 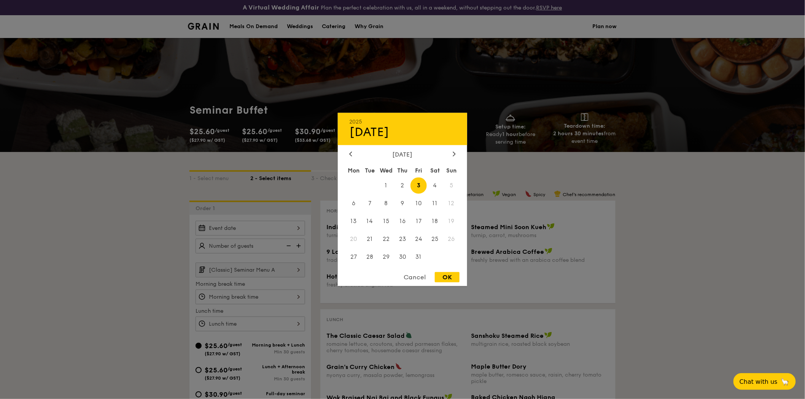 I want to click on span: 19, so click(x=451, y=221).